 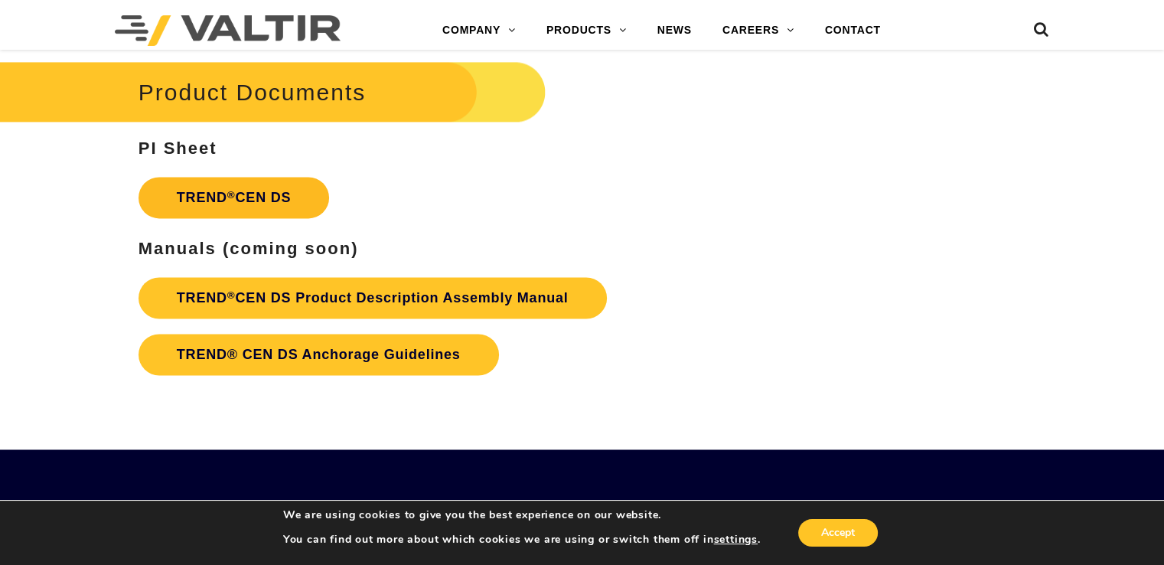 I want to click on strong: Manuals (coming soon), so click(x=249, y=248).